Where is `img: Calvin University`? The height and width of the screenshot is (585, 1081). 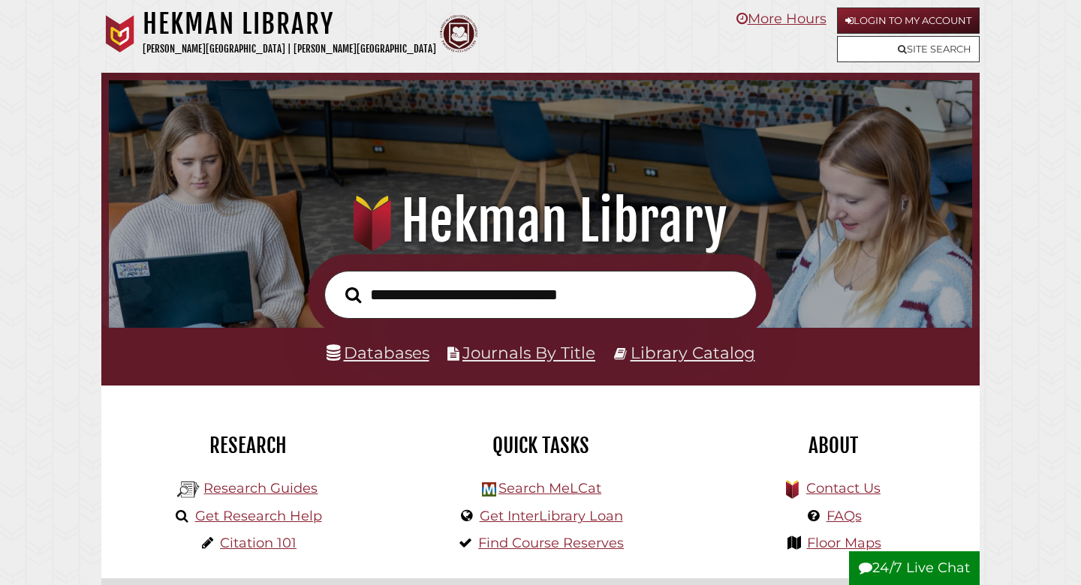 img: Calvin University is located at coordinates (120, 34).